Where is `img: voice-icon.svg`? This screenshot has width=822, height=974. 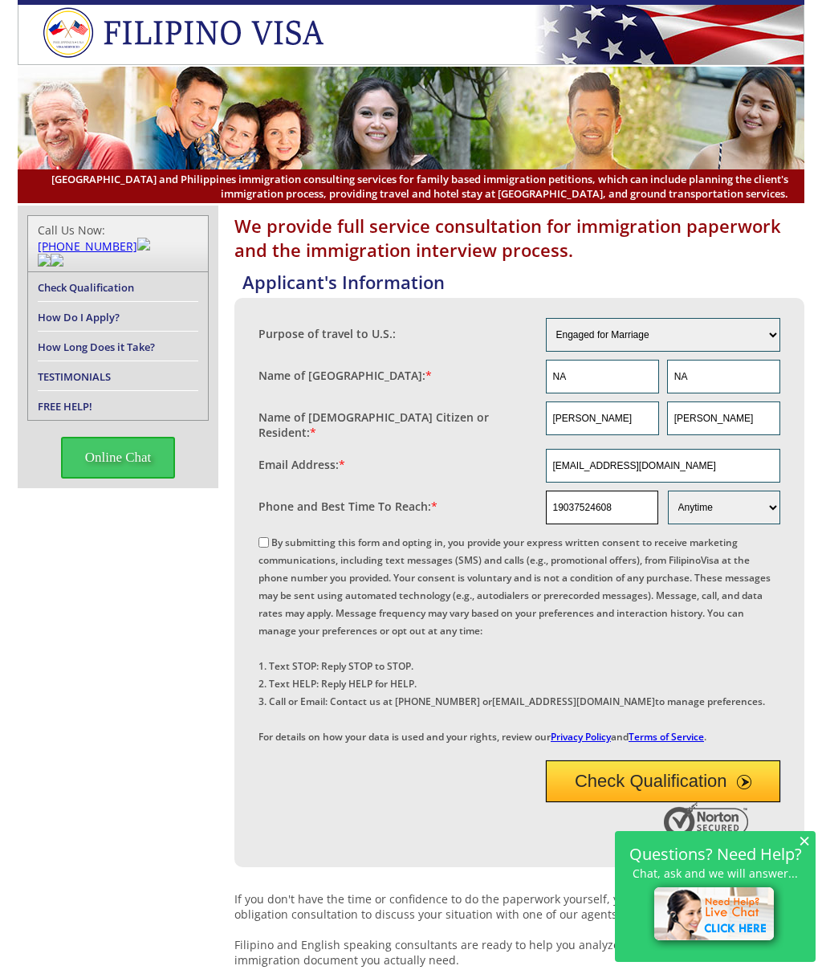 img: voice-icon.svg is located at coordinates (144, 244).